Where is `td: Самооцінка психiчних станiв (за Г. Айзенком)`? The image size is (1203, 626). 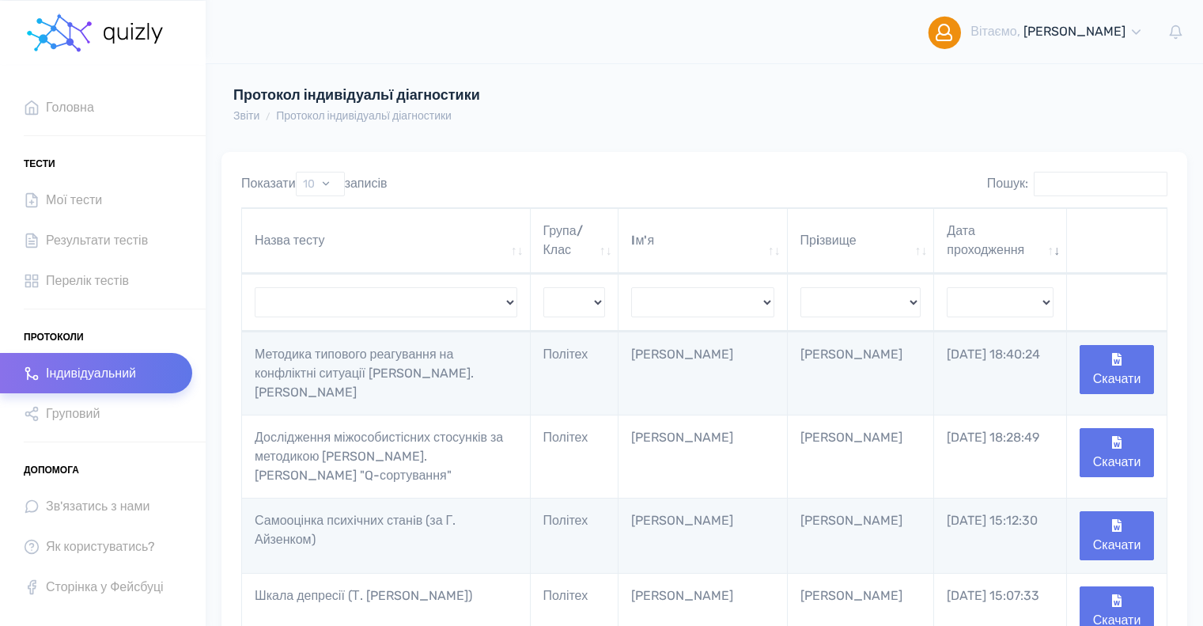 td: Самооцінка психiчних станiв (за Г. Айзенком) is located at coordinates (386, 535).